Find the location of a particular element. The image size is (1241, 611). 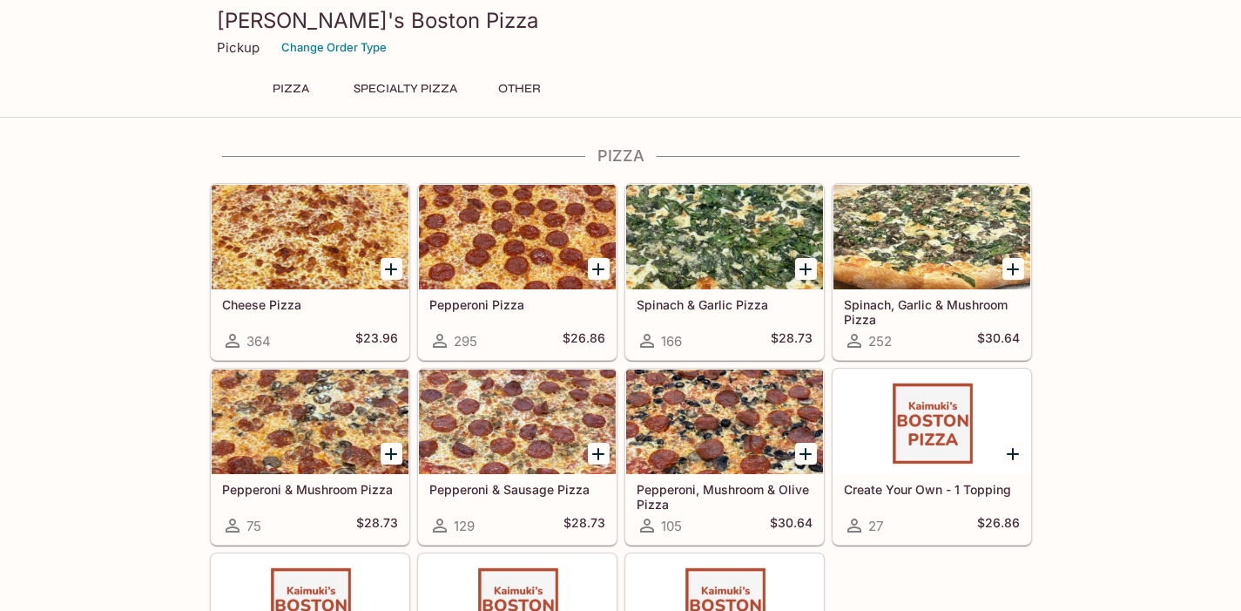

h5: Pepperoni & Mushroom Pizza is located at coordinates (310, 489).